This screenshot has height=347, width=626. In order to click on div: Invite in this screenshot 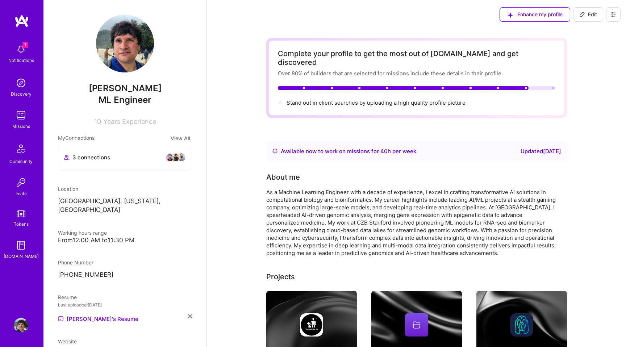, I will do `click(21, 193)`.